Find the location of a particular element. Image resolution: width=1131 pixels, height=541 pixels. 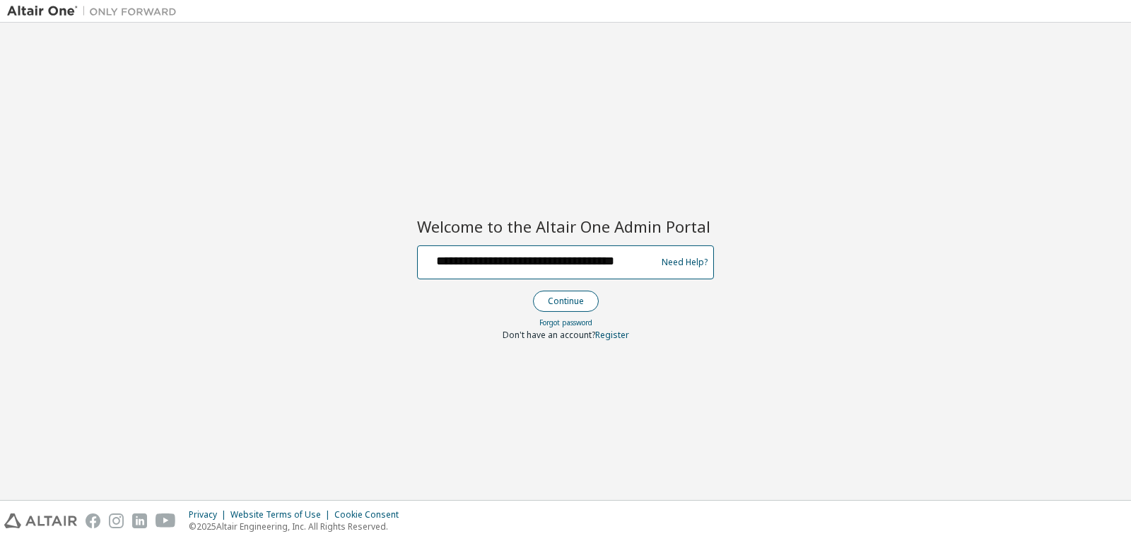

button: Continue is located at coordinates (566, 301).